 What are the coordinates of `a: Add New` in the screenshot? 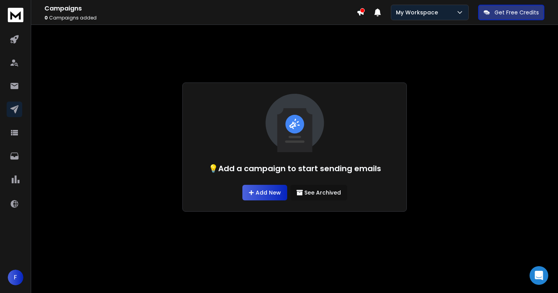 It's located at (264, 193).